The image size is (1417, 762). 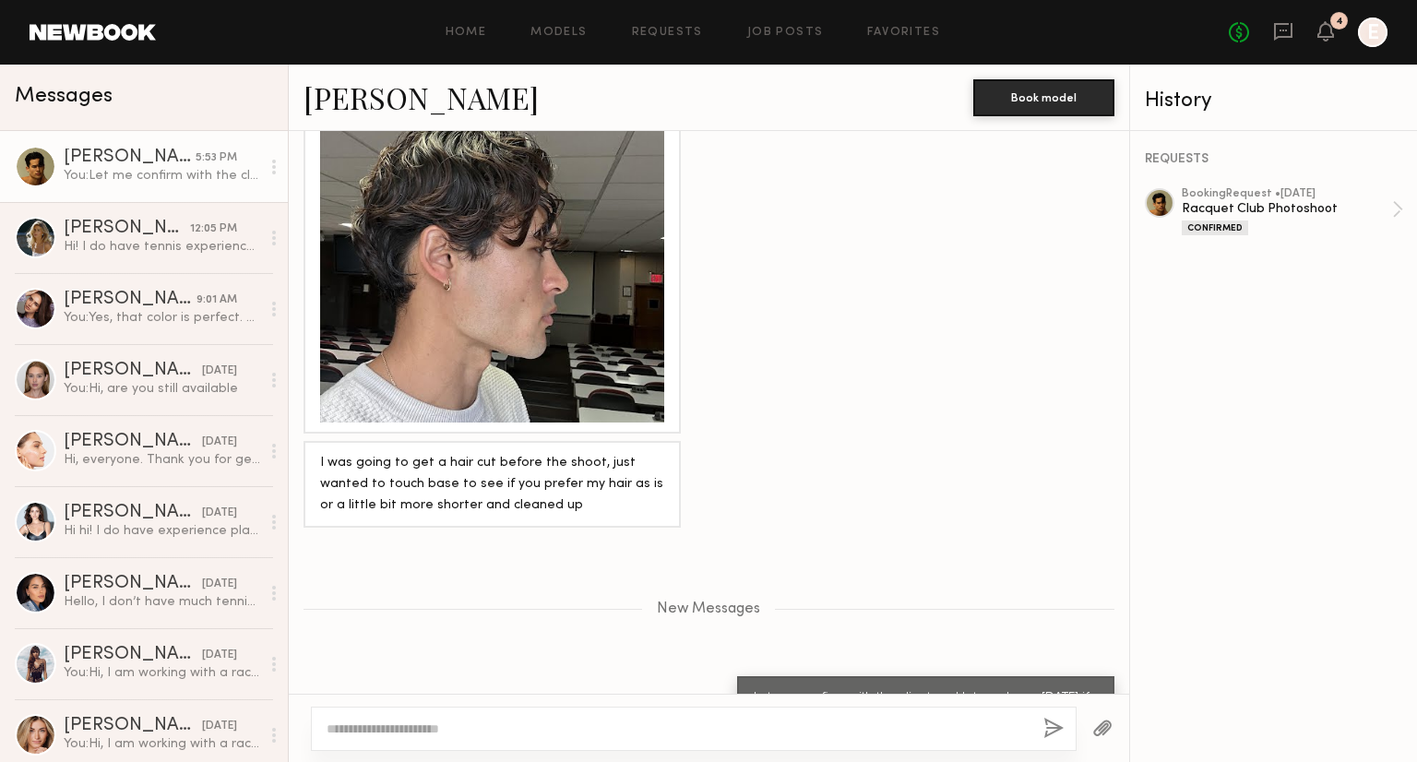 I want to click on div: 12:05 PM, so click(x=213, y=229).